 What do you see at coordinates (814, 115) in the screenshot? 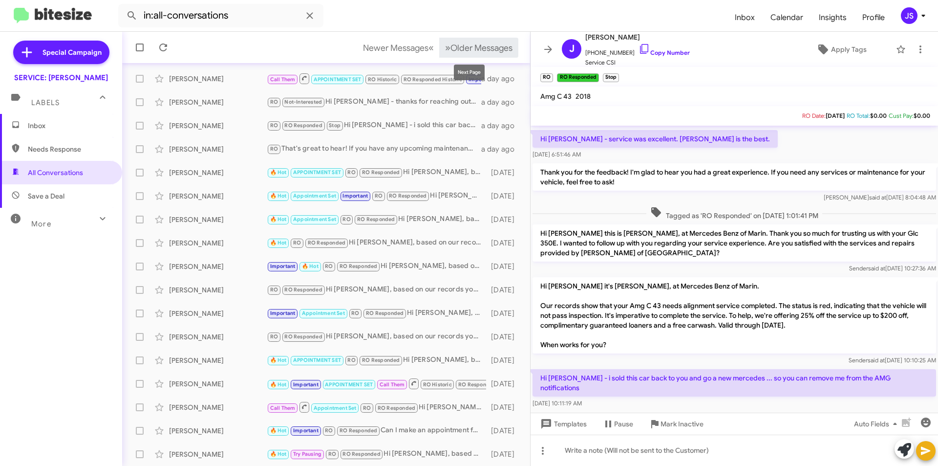
I see `span: RO Date:` at bounding box center [814, 115].